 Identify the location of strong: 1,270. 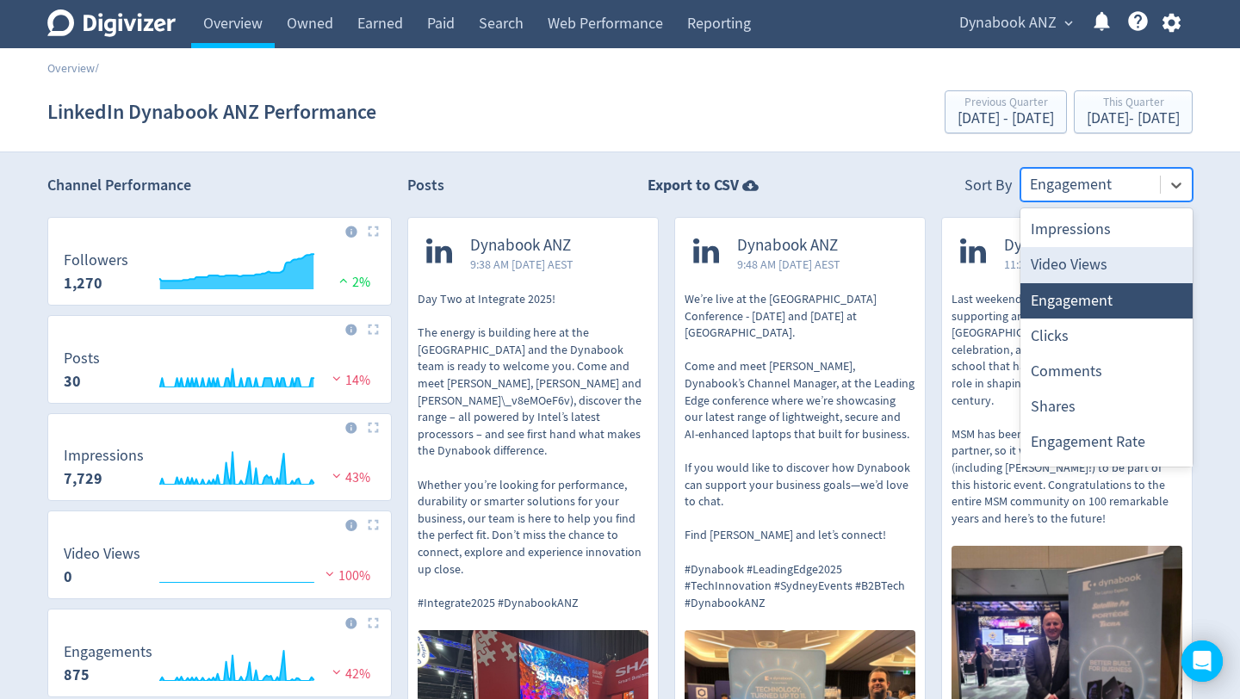
(83, 283).